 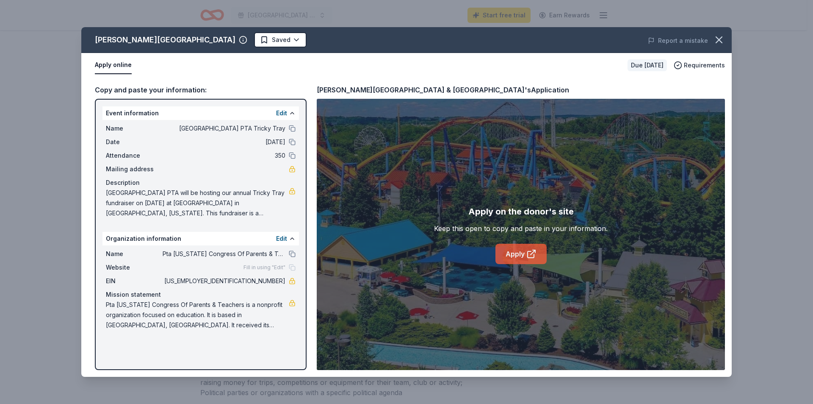 What do you see at coordinates (134, 169) in the screenshot?
I see `span: Mailing address` at bounding box center [134, 169].